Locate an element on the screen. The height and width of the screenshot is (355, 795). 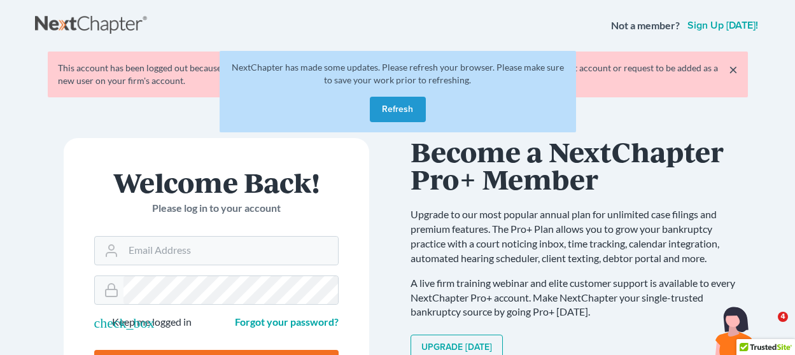
input: Email Address is located at coordinates (230, 251).